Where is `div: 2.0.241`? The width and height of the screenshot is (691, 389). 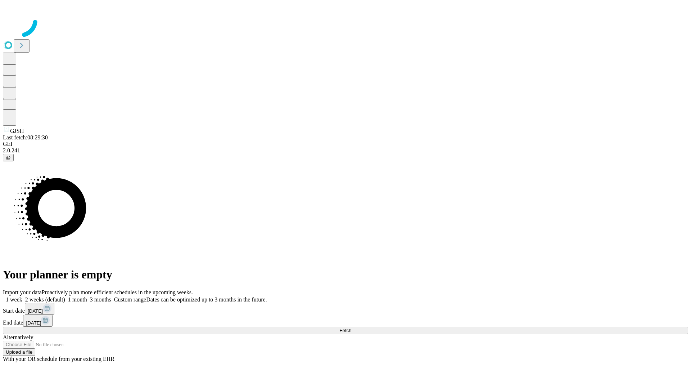 div: 2.0.241 is located at coordinates (346, 151).